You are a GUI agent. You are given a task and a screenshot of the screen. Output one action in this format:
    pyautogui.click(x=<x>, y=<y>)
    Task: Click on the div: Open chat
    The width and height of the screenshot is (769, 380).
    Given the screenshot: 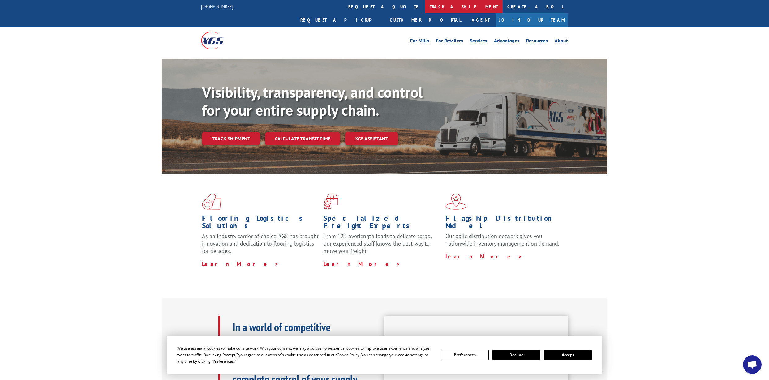 What is the action you would take?
    pyautogui.click(x=752, y=365)
    